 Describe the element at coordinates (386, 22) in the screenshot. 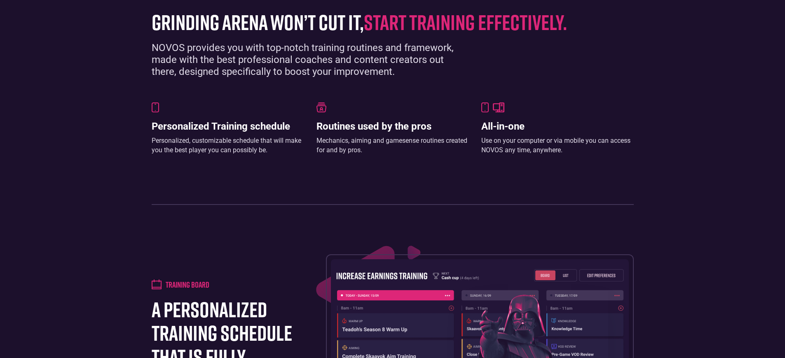

I see `h1: grinding arena won’t cut it,` at that location.